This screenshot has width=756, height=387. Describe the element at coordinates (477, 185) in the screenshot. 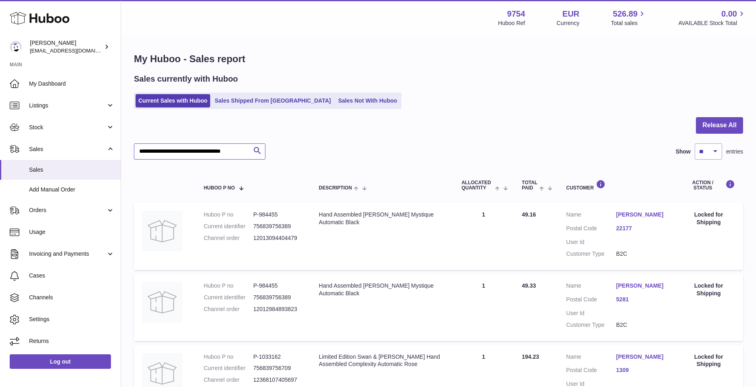

I see `span: ALLOCATED Quantity` at that location.